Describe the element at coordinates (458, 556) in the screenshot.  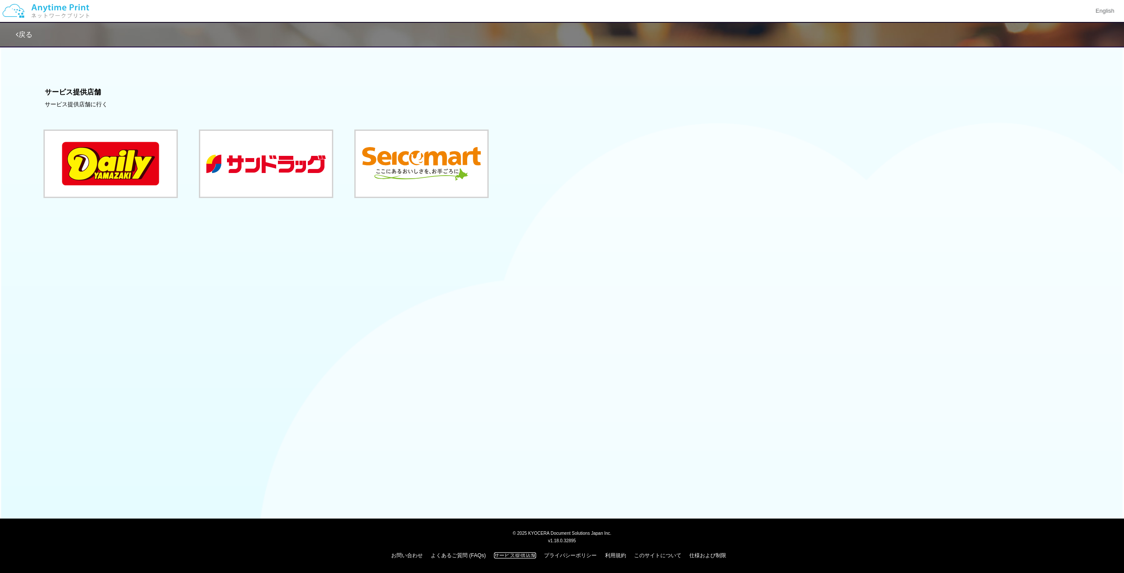
I see `a: よくあるご質問 (FAQs)` at that location.